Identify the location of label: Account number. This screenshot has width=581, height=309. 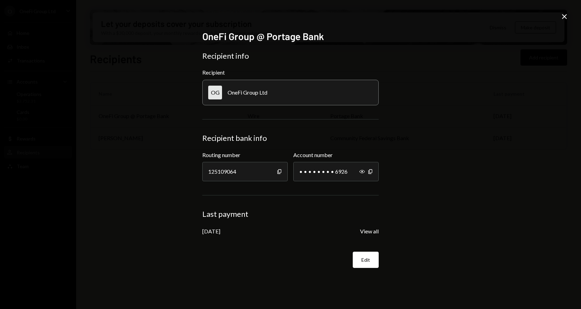
(336, 155).